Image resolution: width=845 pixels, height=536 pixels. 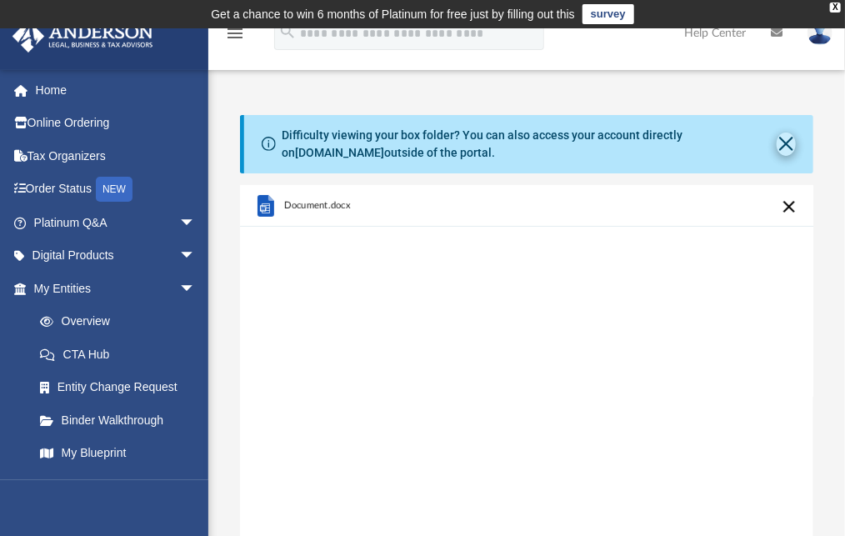 What do you see at coordinates (117, 453) in the screenshot?
I see `a: My Blueprint` at bounding box center [117, 453].